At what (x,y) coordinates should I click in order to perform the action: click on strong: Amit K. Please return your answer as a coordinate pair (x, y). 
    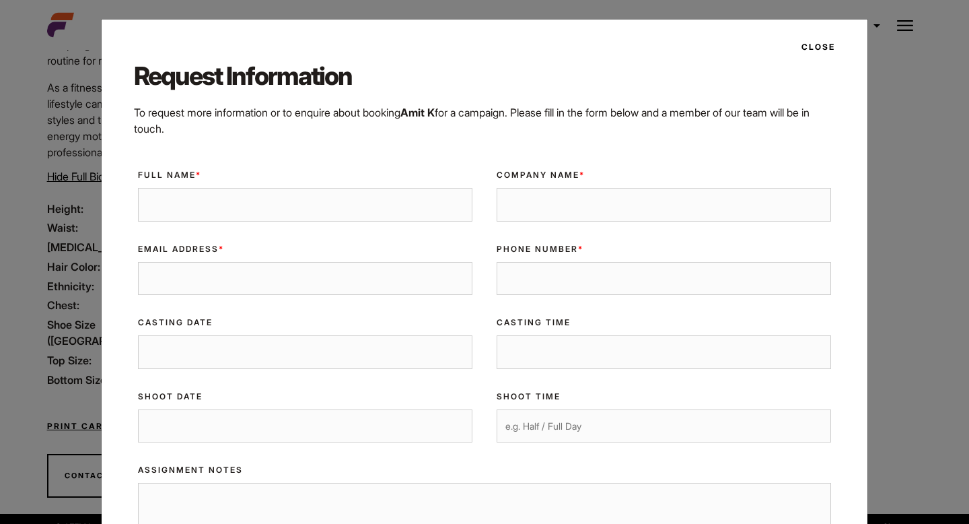
    Looking at the image, I should click on (417, 112).